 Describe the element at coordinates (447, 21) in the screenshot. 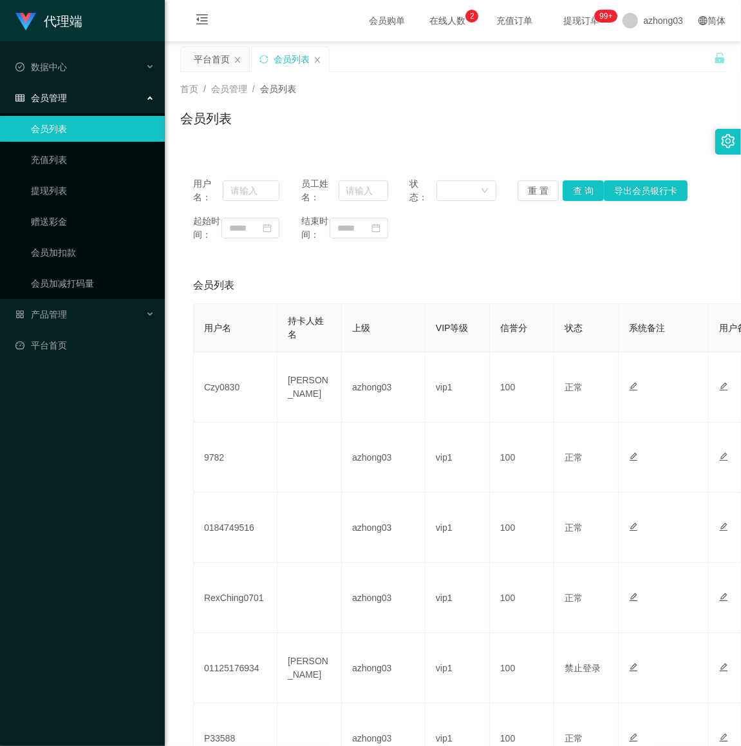

I see `span: 在线人数` at that location.